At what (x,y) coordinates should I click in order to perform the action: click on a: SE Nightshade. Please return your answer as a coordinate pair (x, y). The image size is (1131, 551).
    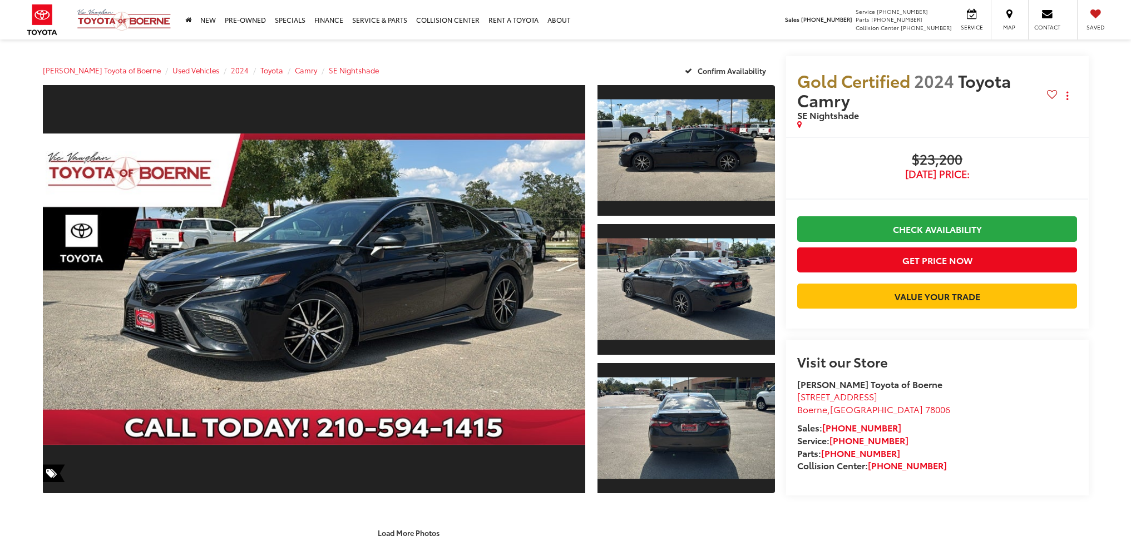
    Looking at the image, I should click on (354, 70).